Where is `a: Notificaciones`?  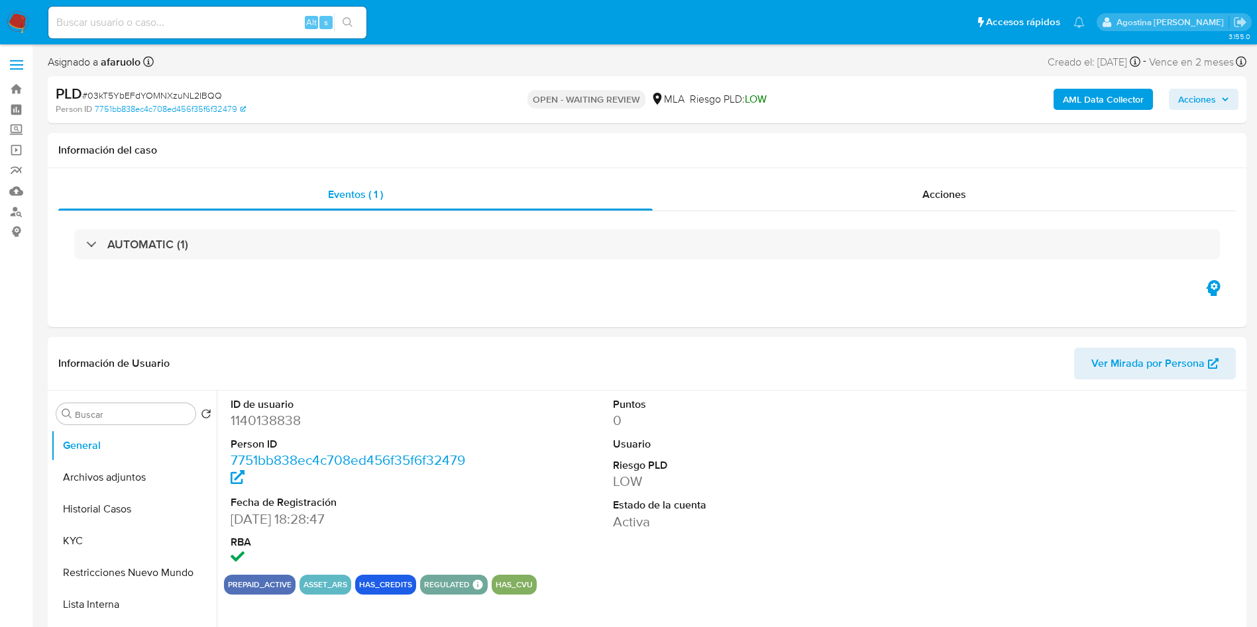
a: Notificaciones is located at coordinates (1078, 22).